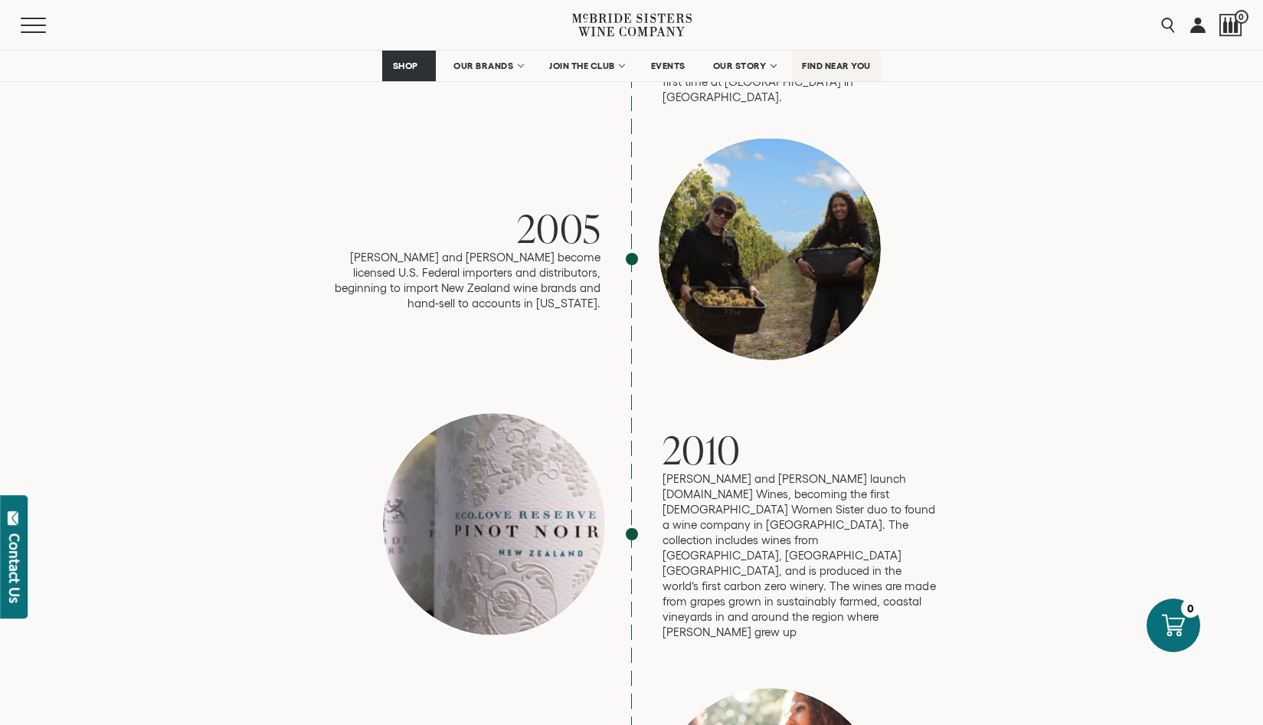 Image resolution: width=1263 pixels, height=725 pixels. I want to click on div: 0, so click(1190, 607).